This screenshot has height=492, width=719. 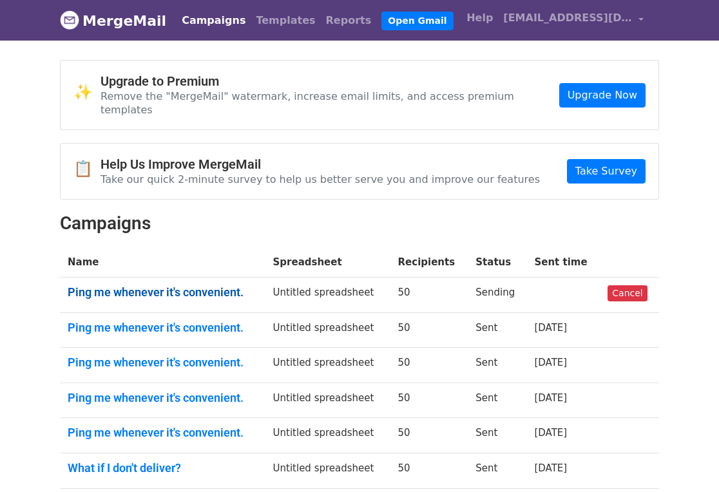 What do you see at coordinates (479, 18) in the screenshot?
I see `a: Help` at bounding box center [479, 18].